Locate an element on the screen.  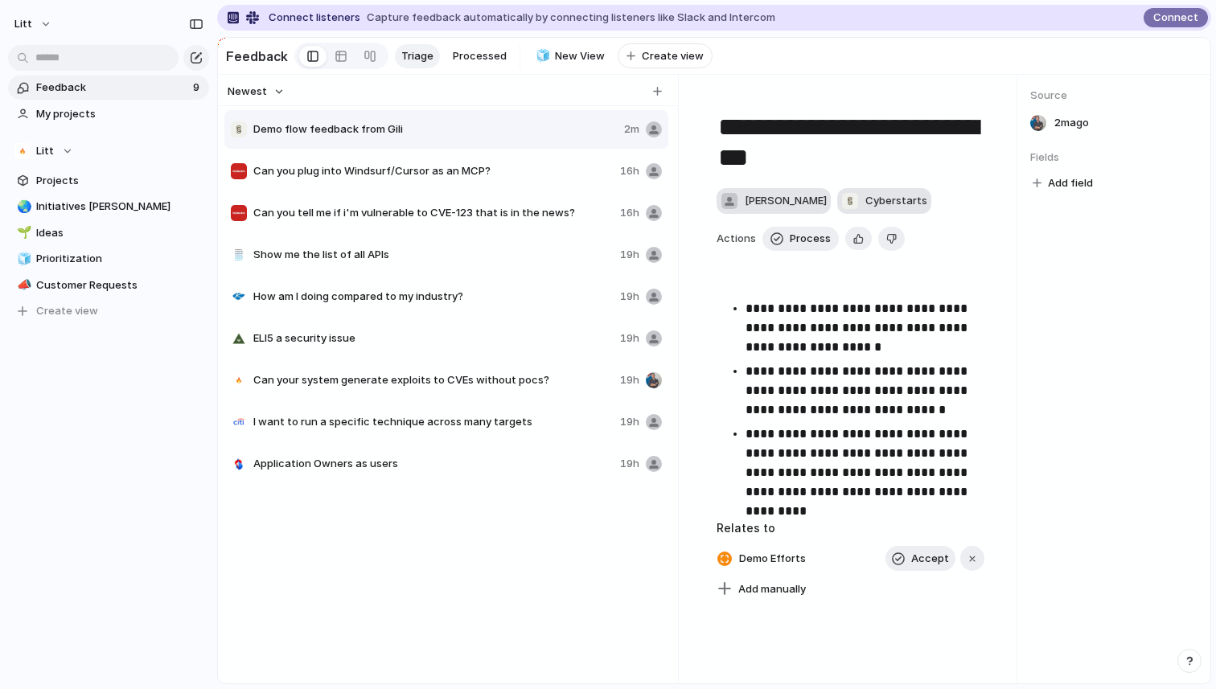
button: Connect is located at coordinates (1176, 18).